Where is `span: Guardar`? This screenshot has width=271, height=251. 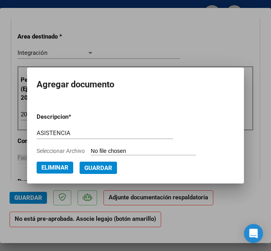 span: Guardar is located at coordinates (98, 168).